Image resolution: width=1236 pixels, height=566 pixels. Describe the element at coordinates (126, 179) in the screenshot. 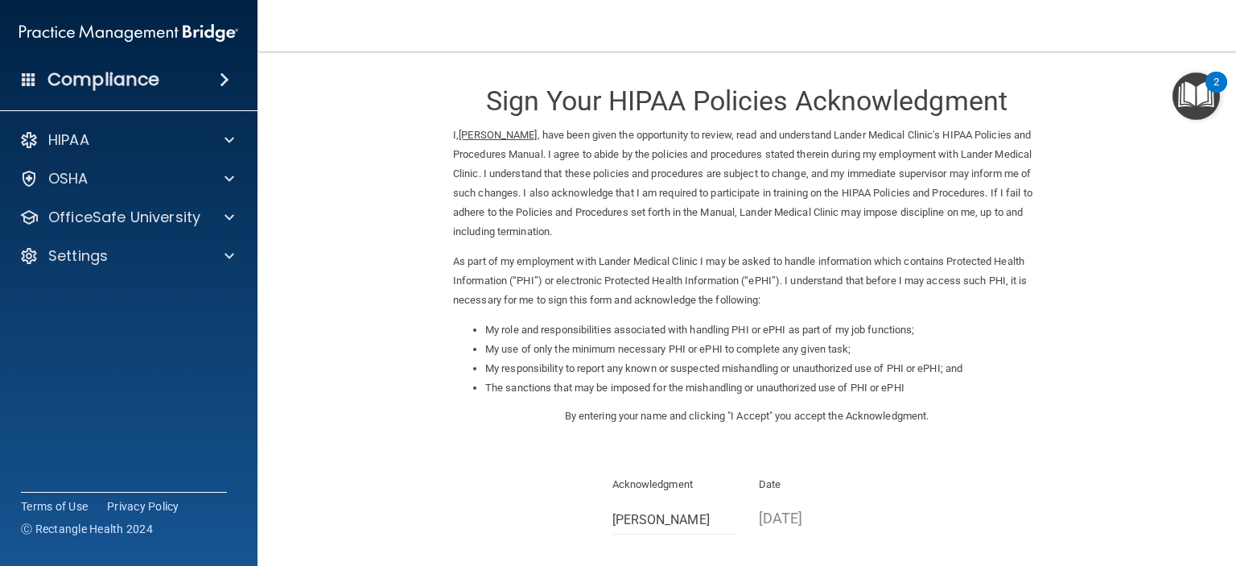

I see `a: OSHA` at that location.